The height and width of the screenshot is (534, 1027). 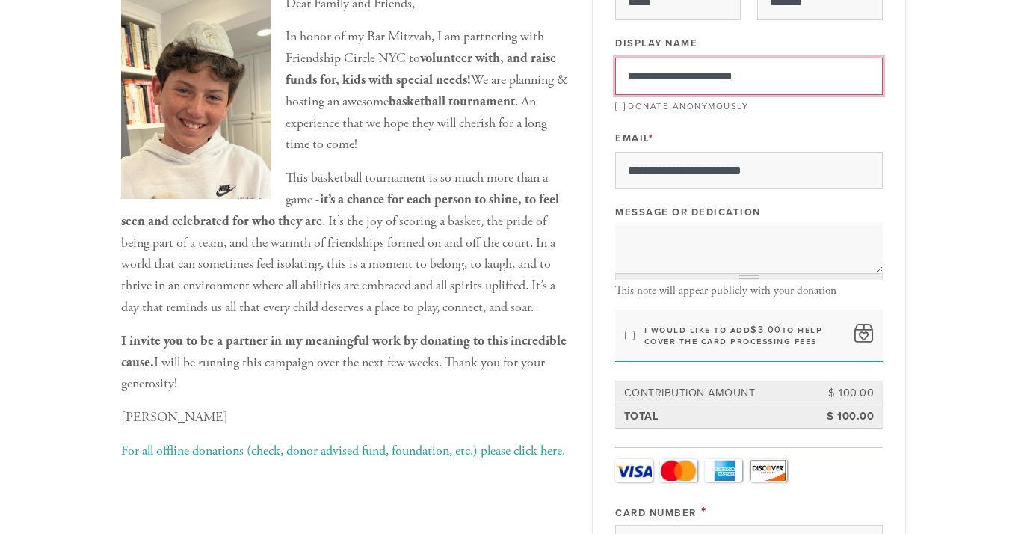 What do you see at coordinates (688, 212) in the screenshot?
I see `label: Message or dedication` at bounding box center [688, 212].